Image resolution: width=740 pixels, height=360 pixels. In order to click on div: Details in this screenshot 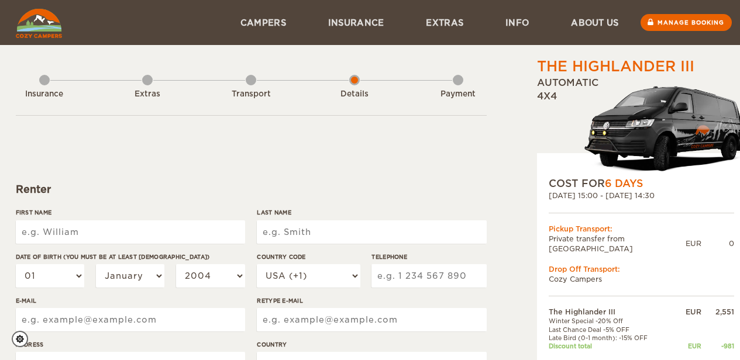, I will do `click(354, 94)`.